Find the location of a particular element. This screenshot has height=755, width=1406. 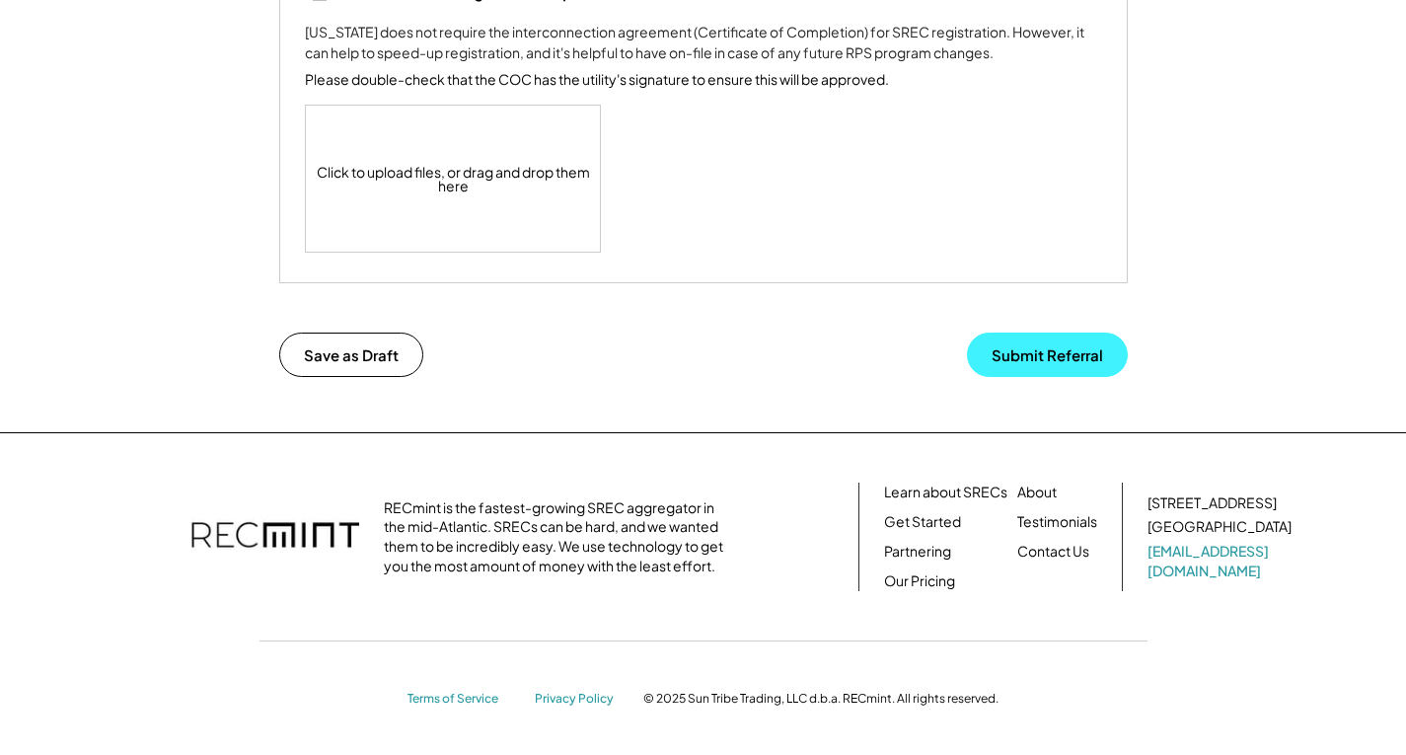

a: Contact Us is located at coordinates (1053, 552).